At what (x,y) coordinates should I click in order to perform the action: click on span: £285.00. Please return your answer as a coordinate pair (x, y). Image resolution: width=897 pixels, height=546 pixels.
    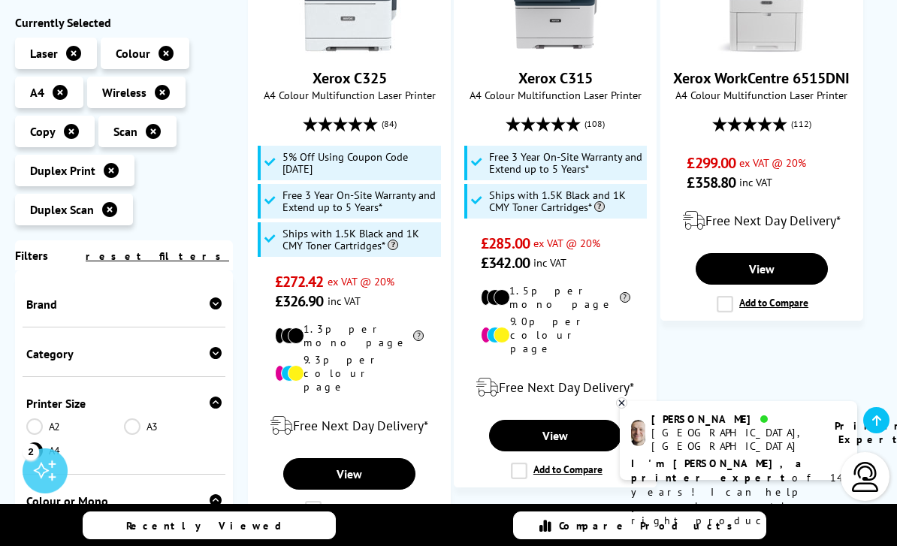
    Looking at the image, I should click on (505, 243).